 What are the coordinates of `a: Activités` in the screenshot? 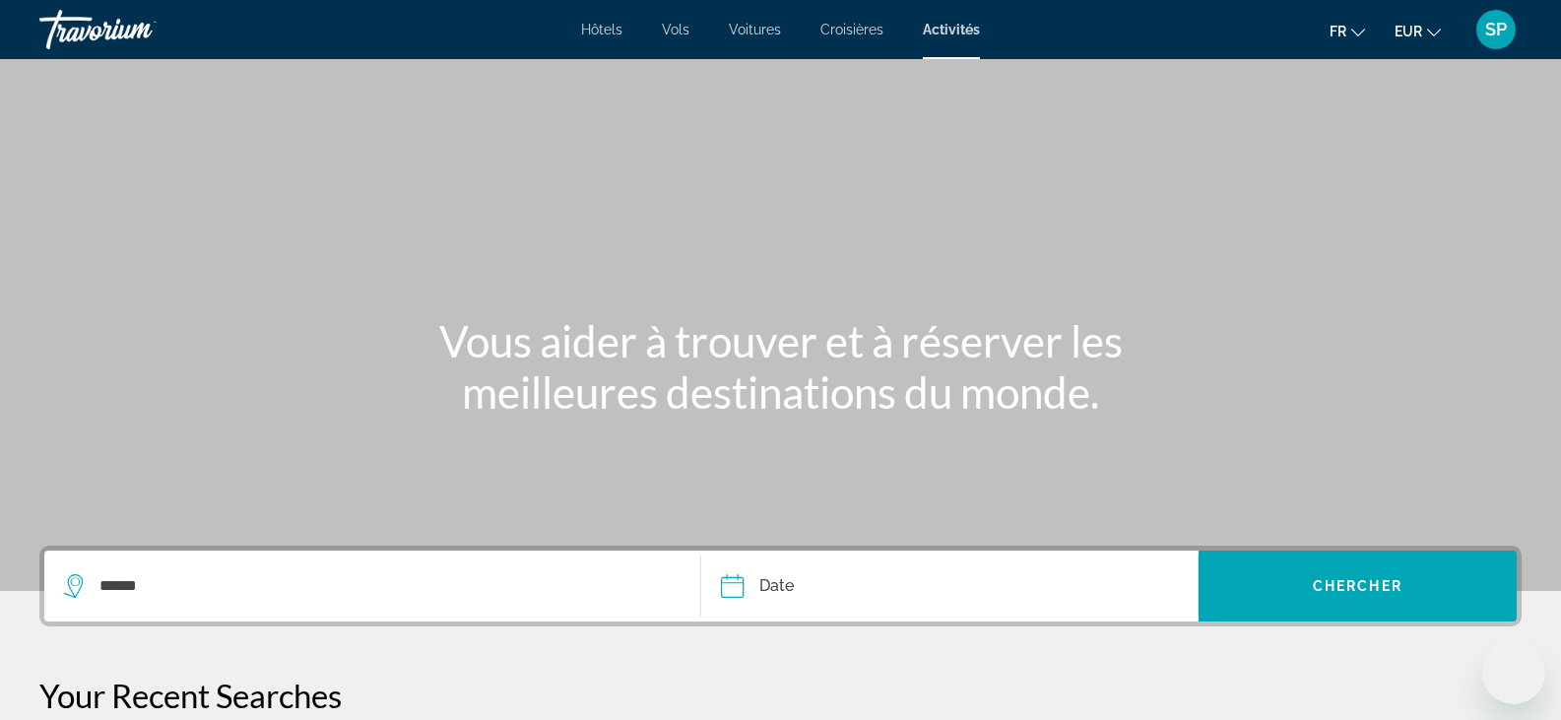 It's located at (951, 30).